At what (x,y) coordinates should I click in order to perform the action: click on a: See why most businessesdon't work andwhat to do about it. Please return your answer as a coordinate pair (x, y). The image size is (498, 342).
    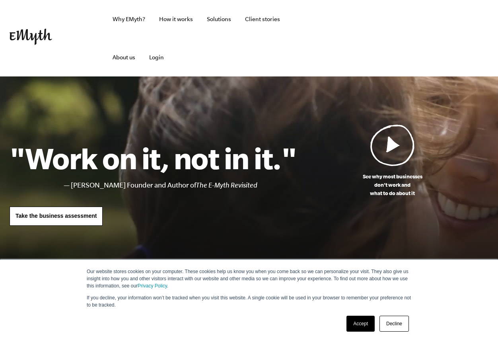
    Looking at the image, I should click on (392, 161).